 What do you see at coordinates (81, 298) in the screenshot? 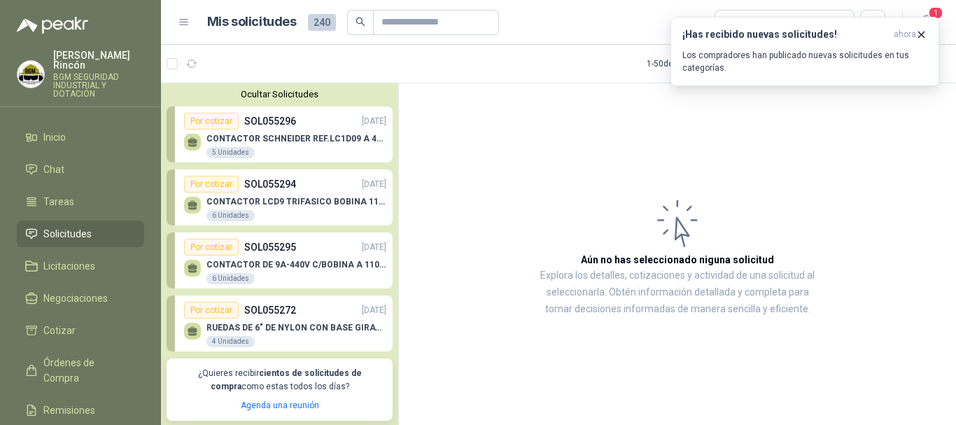
I see `a: Negociaciones` at bounding box center [81, 298].